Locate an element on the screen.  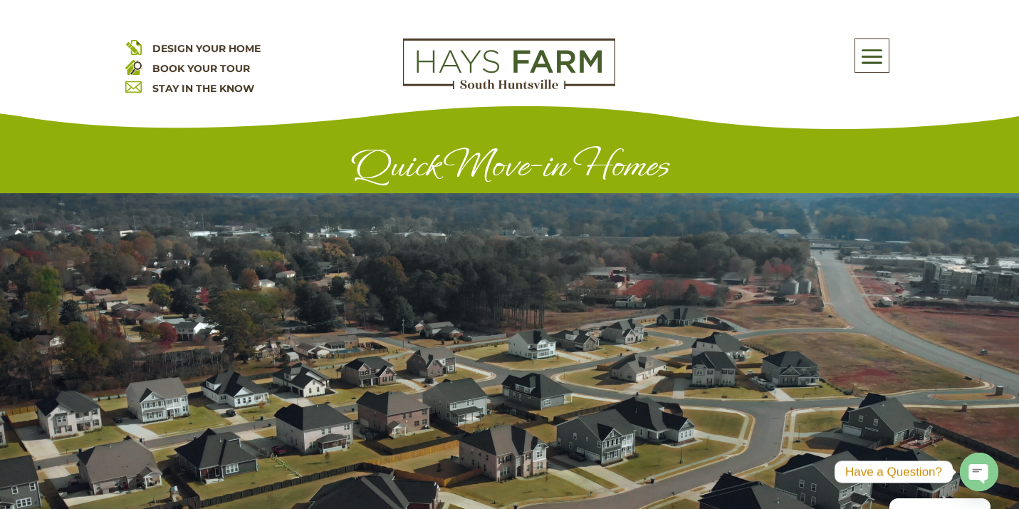
a: hays farm homes huntsville development is located at coordinates (509, 86).